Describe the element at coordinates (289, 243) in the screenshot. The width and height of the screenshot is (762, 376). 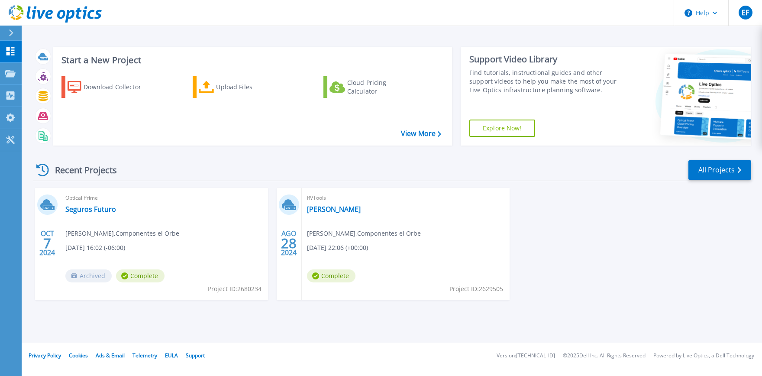
I see `div: AGO 2024` at that location.